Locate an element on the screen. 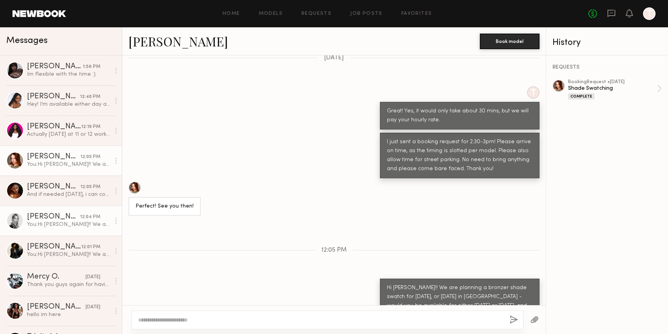 This screenshot has width=668, height=334. div: Perfect! See you then! is located at coordinates (164, 207).